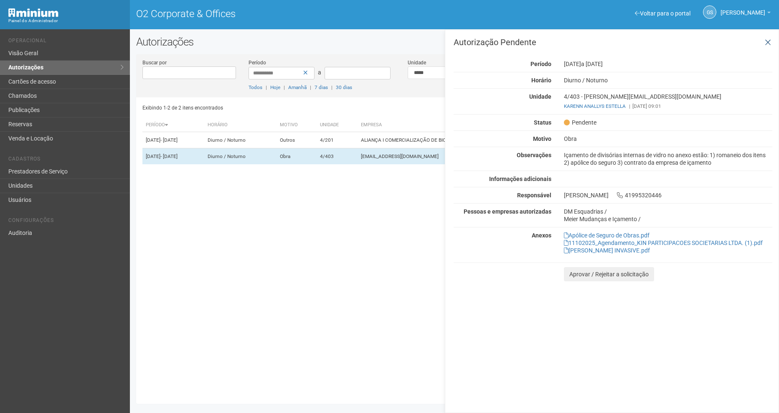  I want to click on th: Período, so click(173, 125).